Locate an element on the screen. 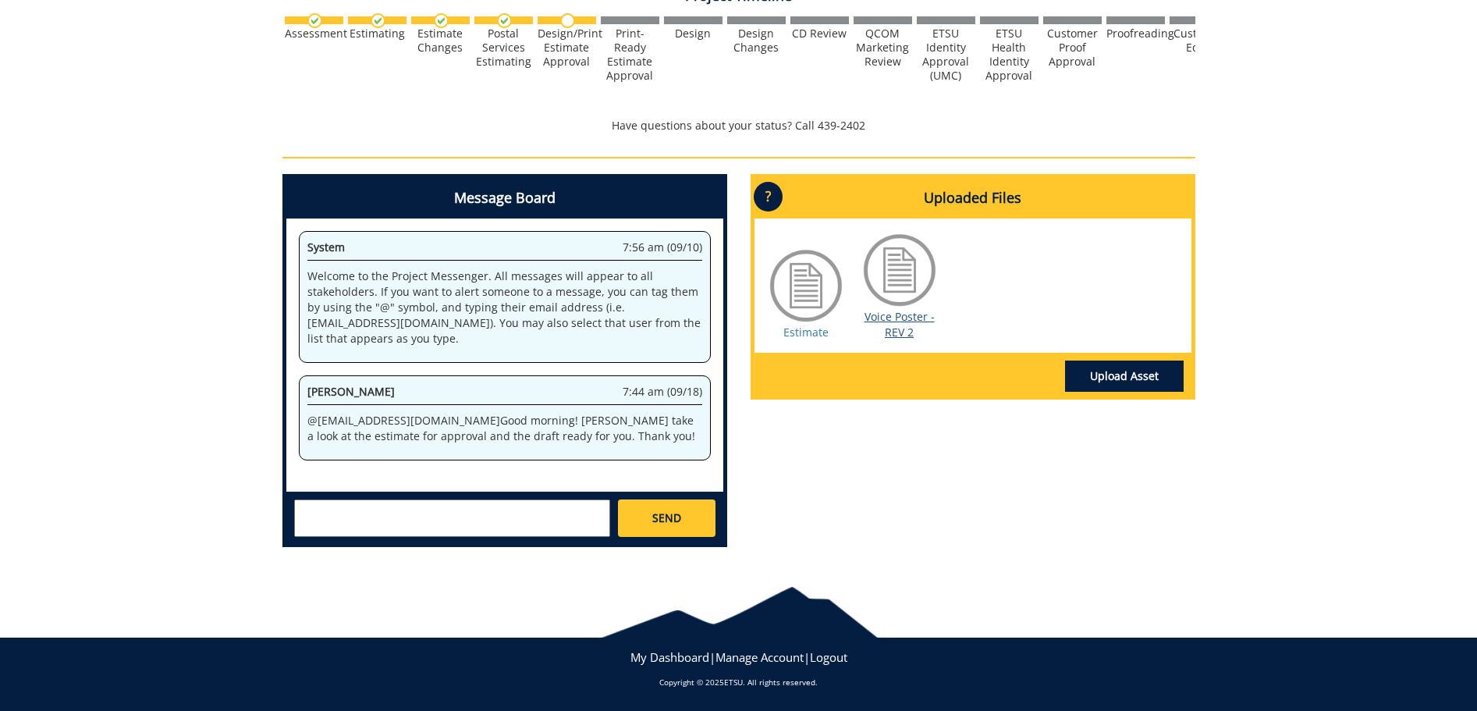 The height and width of the screenshot is (711, 1477). p: Welcome to the Project Messenger. All messages will appear to all stakeholders. If you want to al... is located at coordinates (505, 307).